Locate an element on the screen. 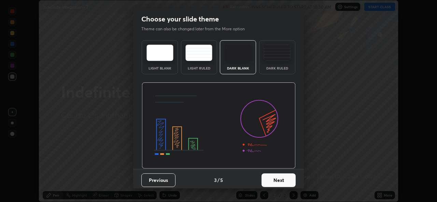  h4: 3 is located at coordinates (215, 180).